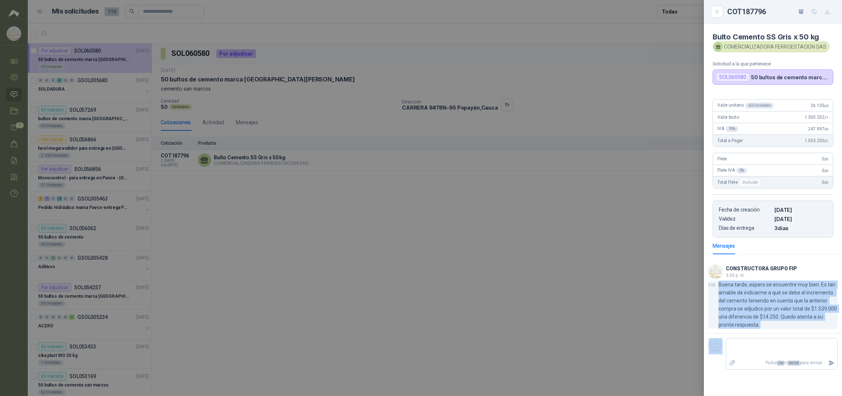 This screenshot has width=842, height=396. What do you see at coordinates (771, 47) in the screenshot?
I see `div: COMERCIALIZADORA FERROESTACION SAS` at bounding box center [771, 47].